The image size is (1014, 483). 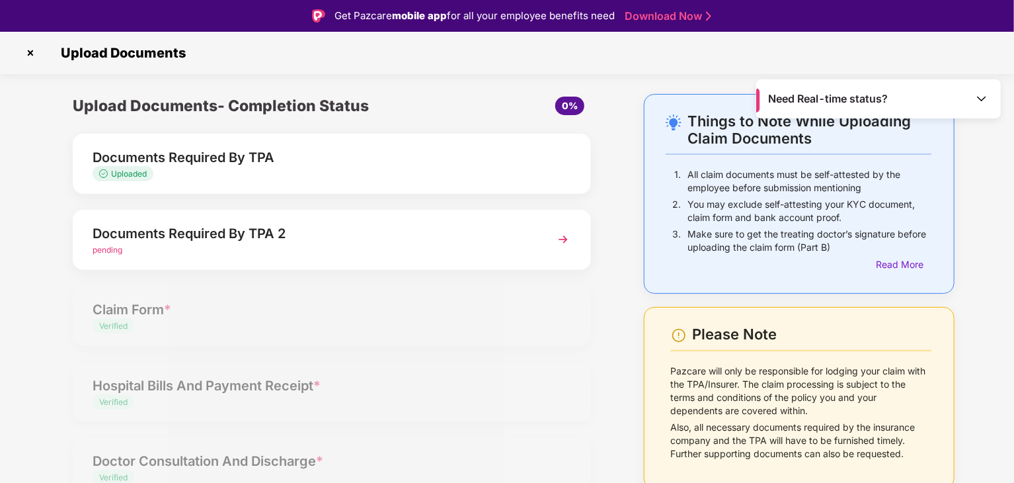 I want to click on img: svg+xml;base64,PHN2ZyB4bWxucz0iaHR0cDovL3d3dy53My5vcmcvMjAwMC9zdmciIHdpZHRoPSIxMy4zMzMiIGhlaWdodD..., so click(x=105, y=173).